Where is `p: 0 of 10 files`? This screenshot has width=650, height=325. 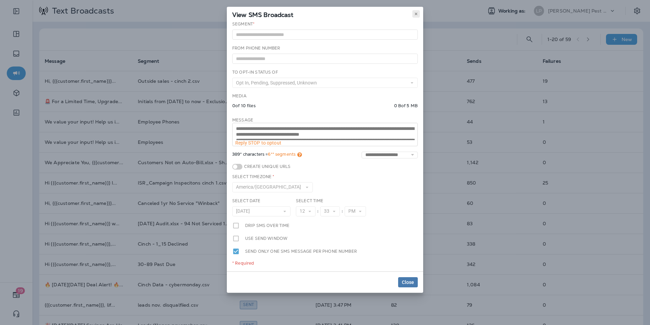
p: 0 of 10 files is located at coordinates (244, 106).